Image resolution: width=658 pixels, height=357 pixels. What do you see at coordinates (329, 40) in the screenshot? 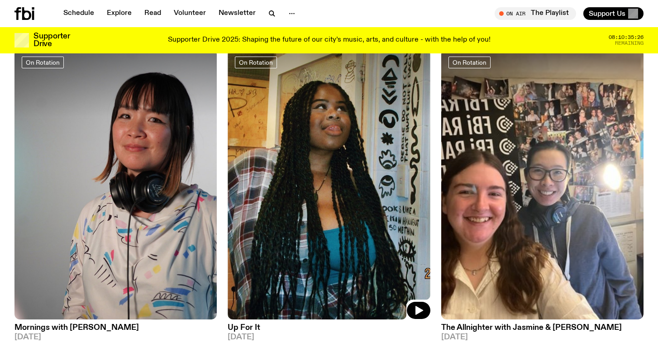
I see `p: Supporter Drive 2025: Shaping the future of our city’s music, arts, and culture - with the help o...` at bounding box center [329, 40].